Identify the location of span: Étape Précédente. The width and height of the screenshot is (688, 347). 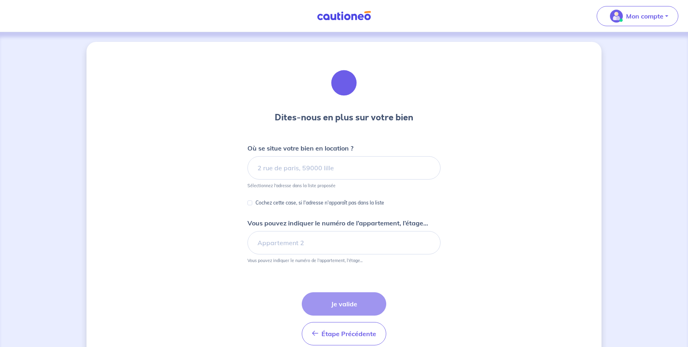
(349, 334).